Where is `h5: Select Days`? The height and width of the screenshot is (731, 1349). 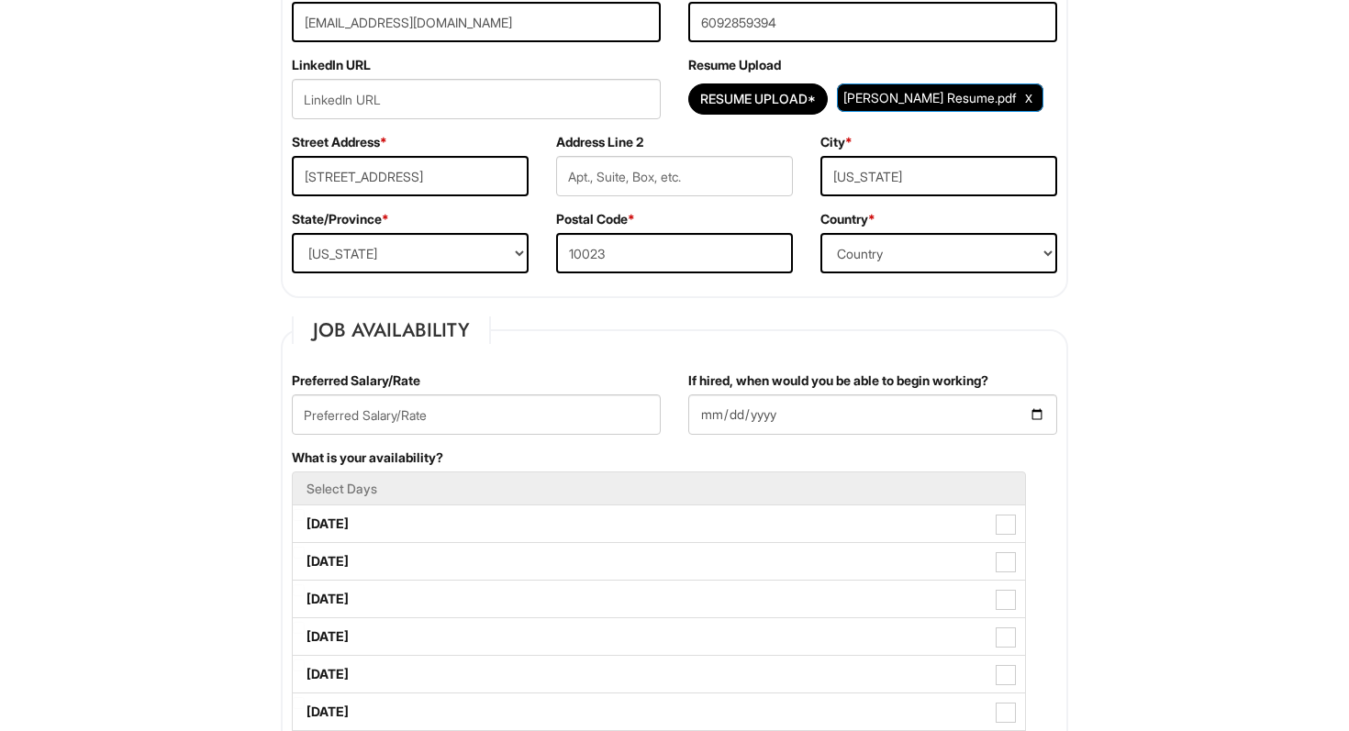
h5: Select Days is located at coordinates (659, 488).